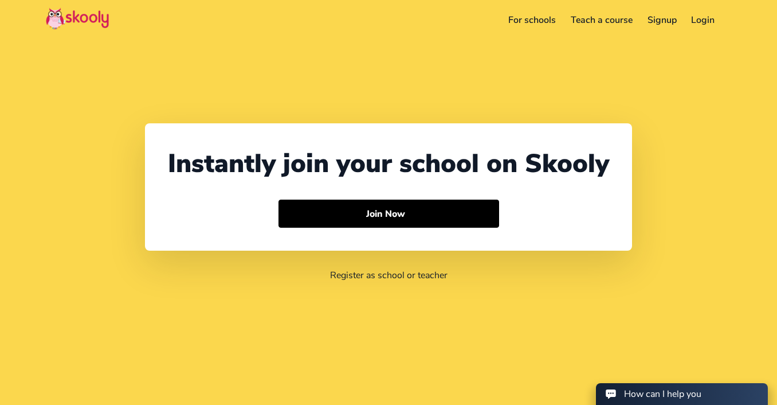  What do you see at coordinates (77, 18) in the screenshot?
I see `img: Skooly` at bounding box center [77, 18].